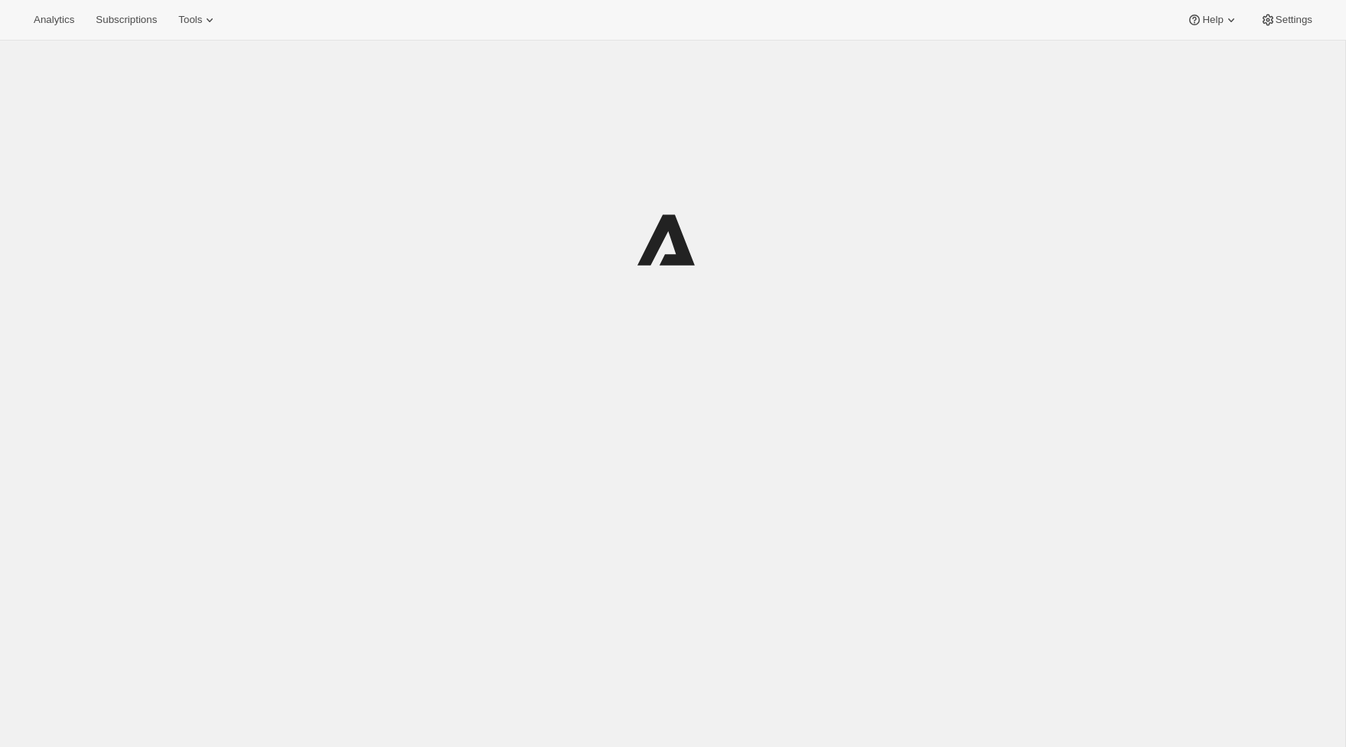 This screenshot has height=747, width=1346. I want to click on span: Help, so click(1212, 20).